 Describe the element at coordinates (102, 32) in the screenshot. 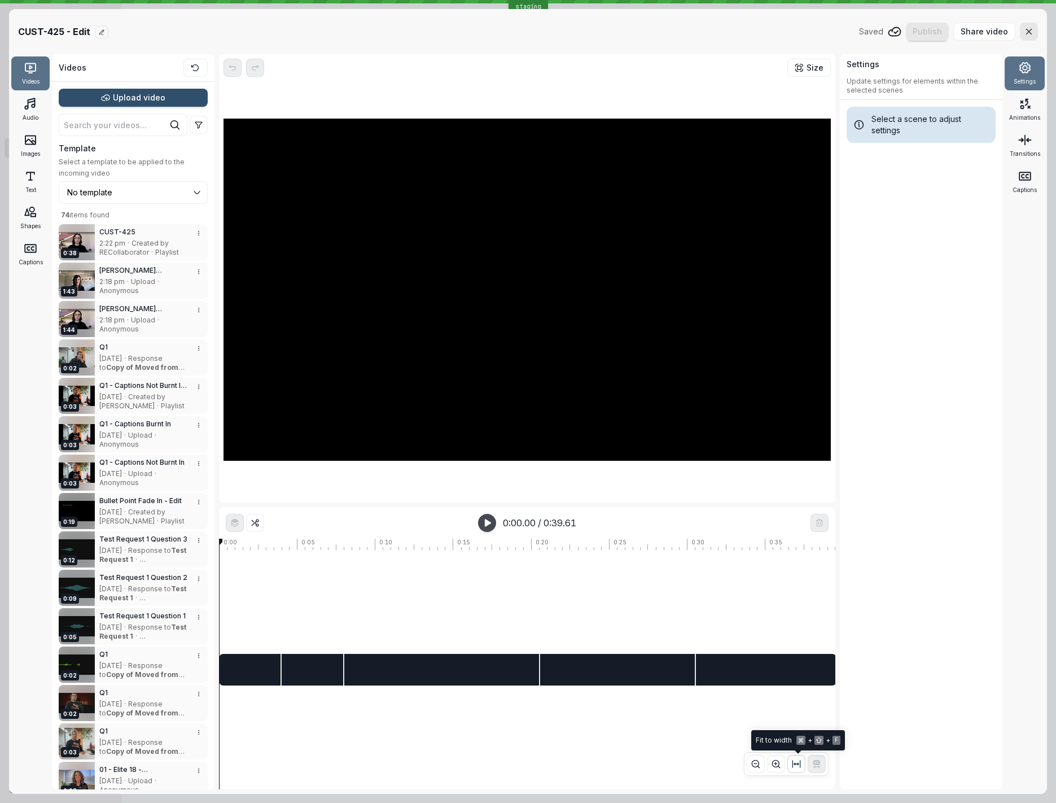

I see `button: Edit title` at that location.